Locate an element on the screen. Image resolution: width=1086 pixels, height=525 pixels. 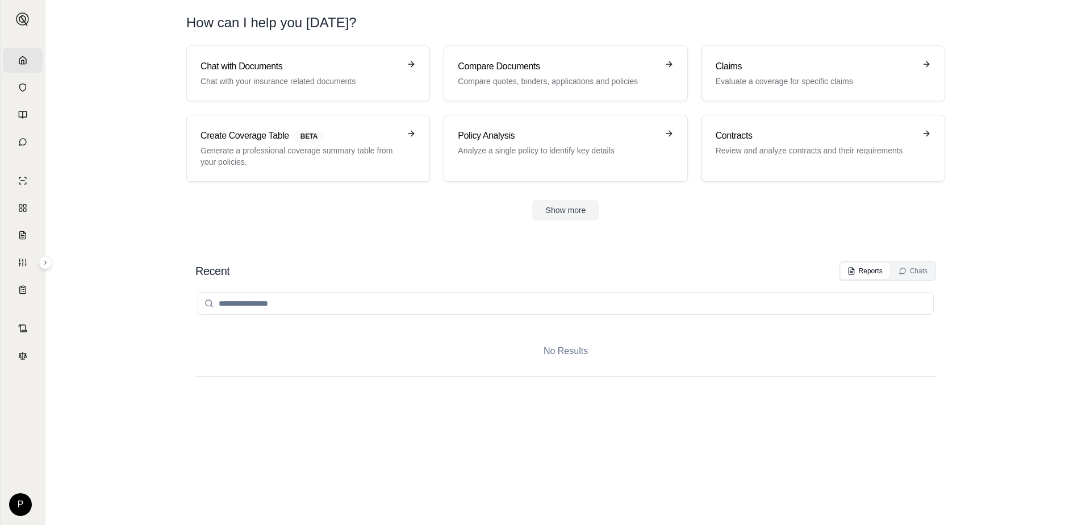
div: No Results is located at coordinates (566, 351).